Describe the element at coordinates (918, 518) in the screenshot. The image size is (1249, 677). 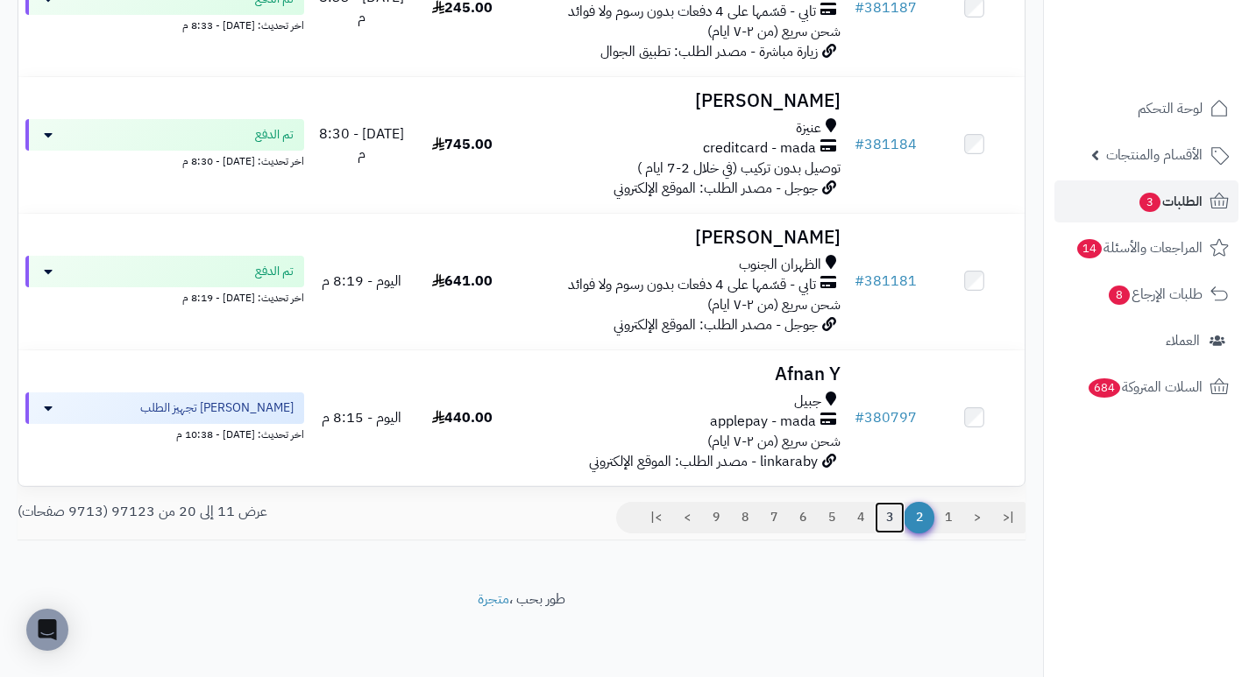
I see `span: 2` at that location.